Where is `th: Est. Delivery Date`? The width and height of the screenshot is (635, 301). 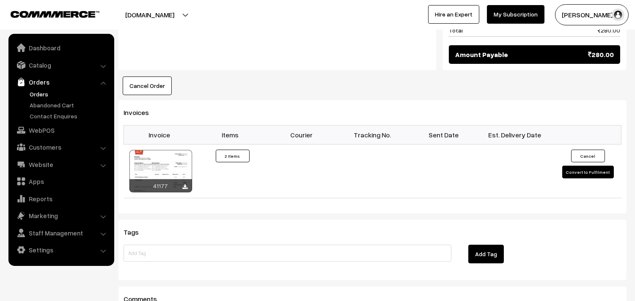 th: Est. Delivery Date is located at coordinates (515, 135).